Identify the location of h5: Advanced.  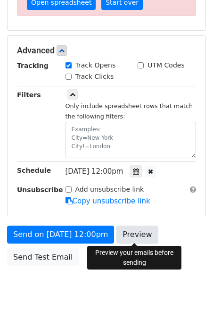
(107, 50).